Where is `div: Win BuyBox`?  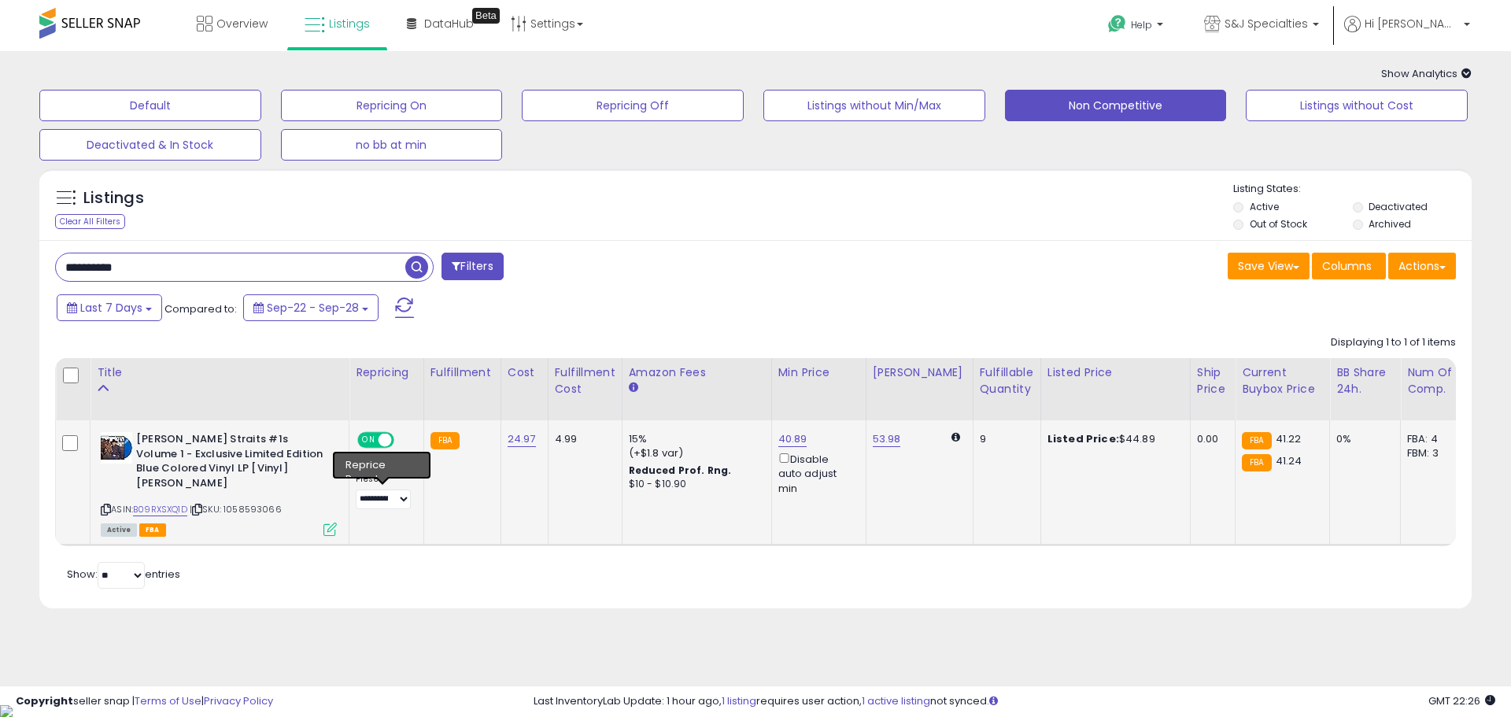 div: Win BuyBox is located at coordinates (383, 463).